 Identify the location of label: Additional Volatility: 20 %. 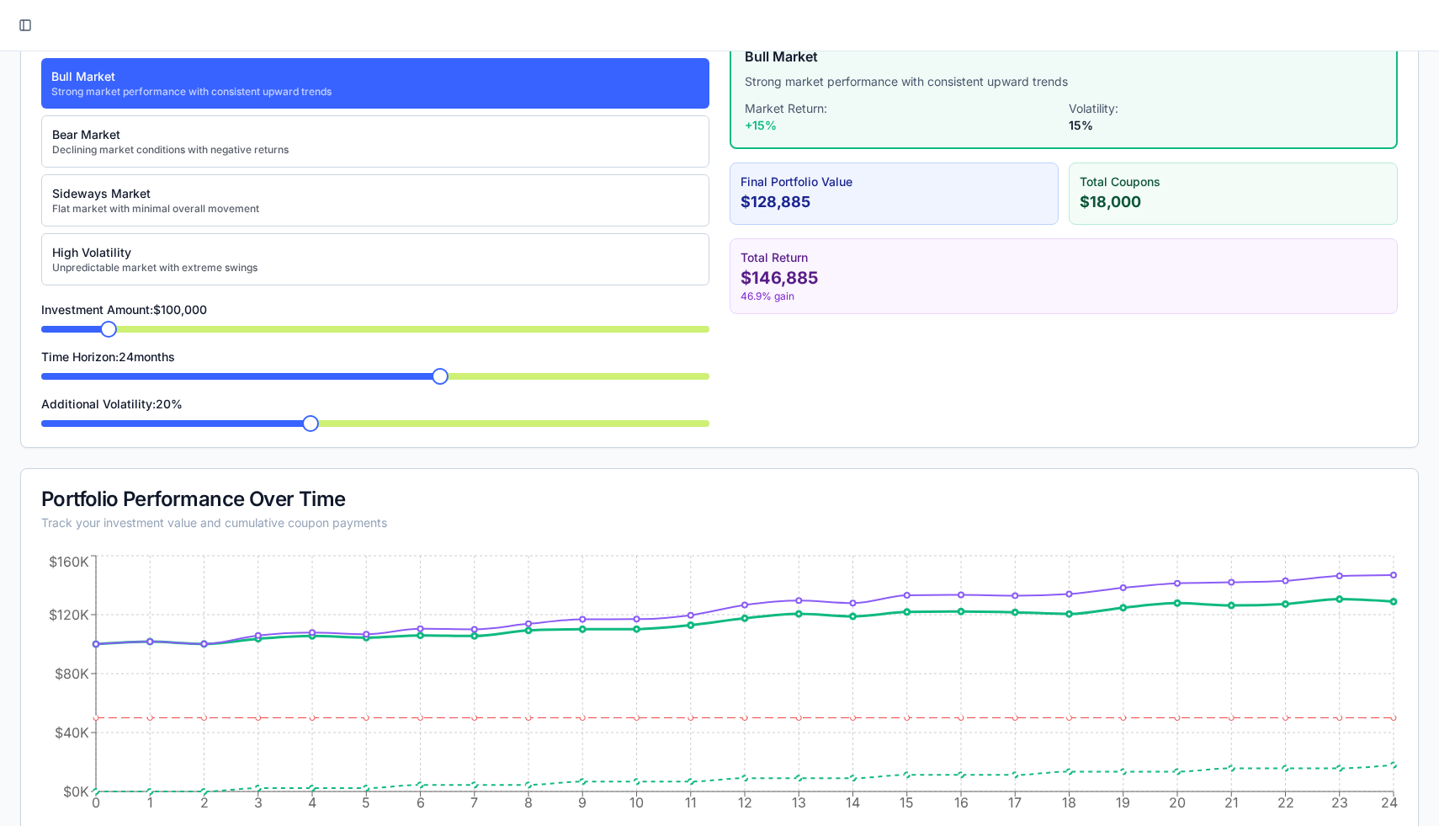
(112, 403).